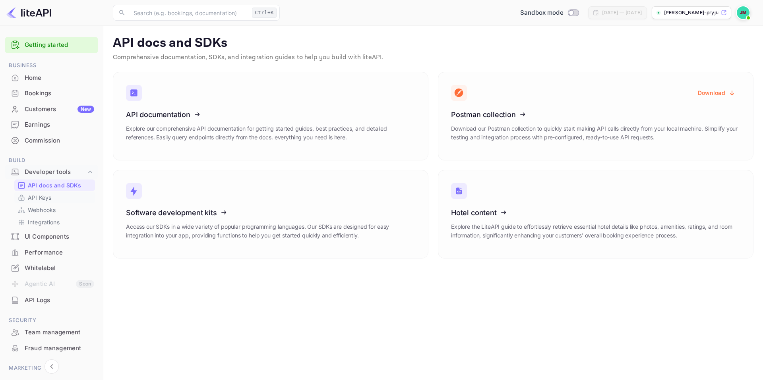 This screenshot has width=763, height=380. What do you see at coordinates (51, 236) in the screenshot?
I see `a: UI Components` at bounding box center [51, 236].